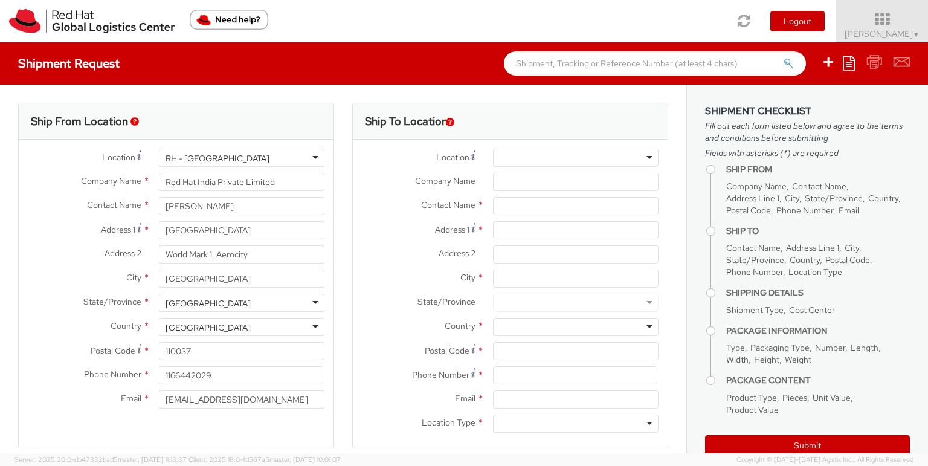  What do you see at coordinates (655, 63) in the screenshot?
I see `input: Shipment, Tracking or Reference Number (at least 4 chars)` at bounding box center [655, 63].